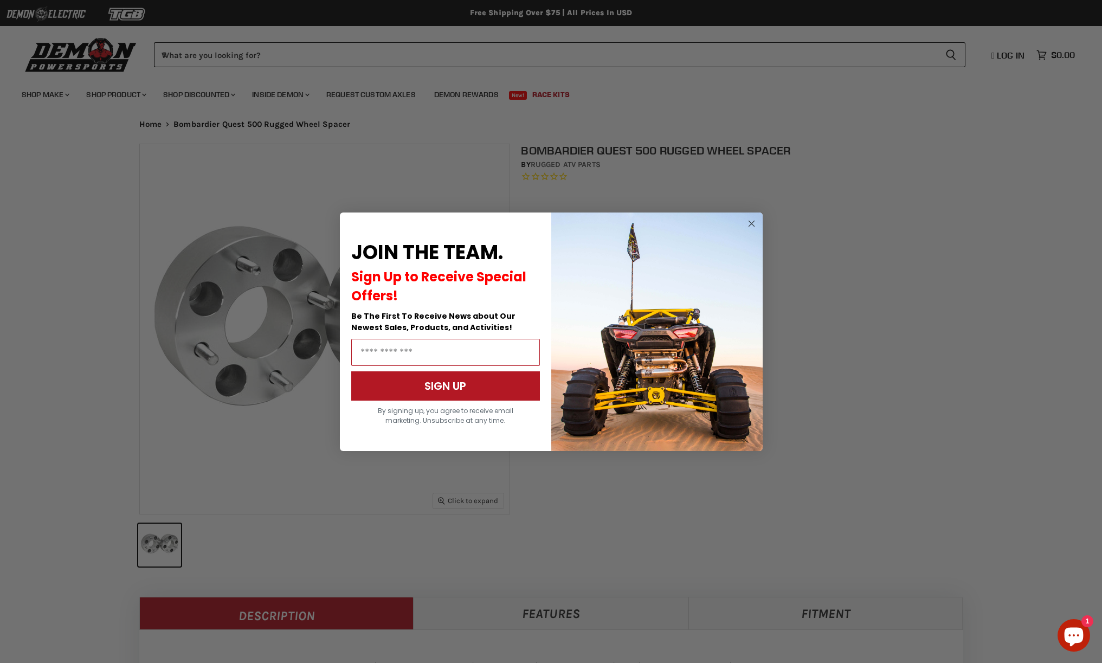  Describe the element at coordinates (439, 286) in the screenshot. I see `span: Sign Up to Receive Special Offers!` at that location.